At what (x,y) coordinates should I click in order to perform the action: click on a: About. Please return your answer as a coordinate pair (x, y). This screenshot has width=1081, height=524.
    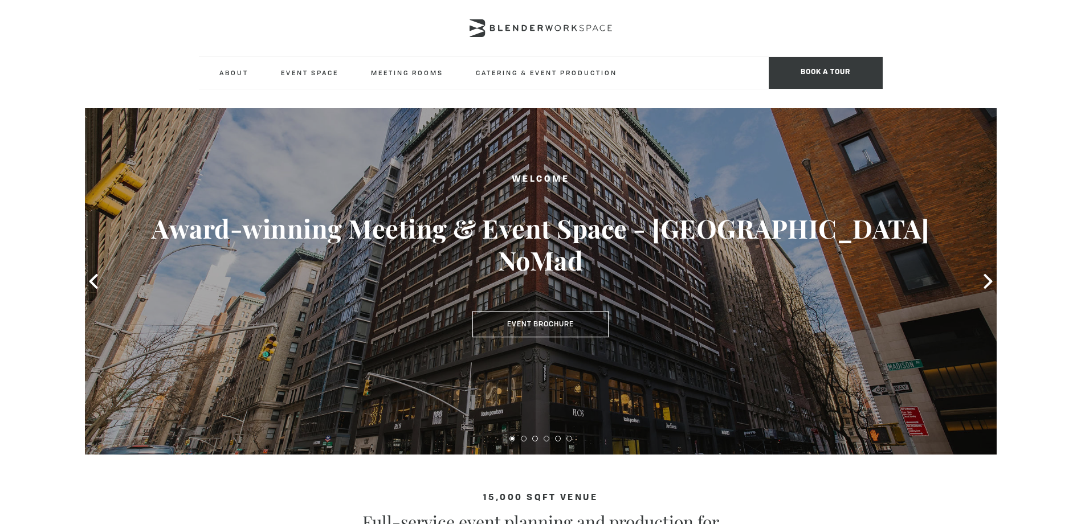
    Looking at the image, I should click on (234, 72).